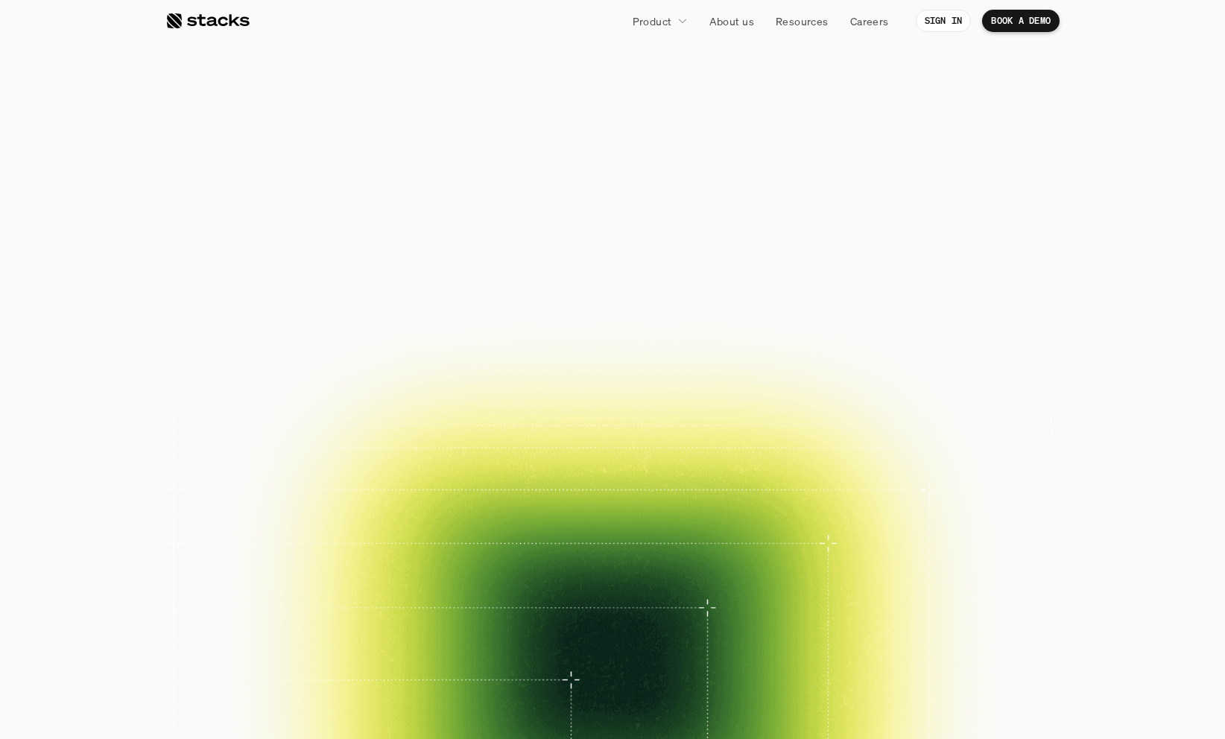 The width and height of the screenshot is (1225, 739). Describe the element at coordinates (802, 21) in the screenshot. I see `a: Resources` at that location.